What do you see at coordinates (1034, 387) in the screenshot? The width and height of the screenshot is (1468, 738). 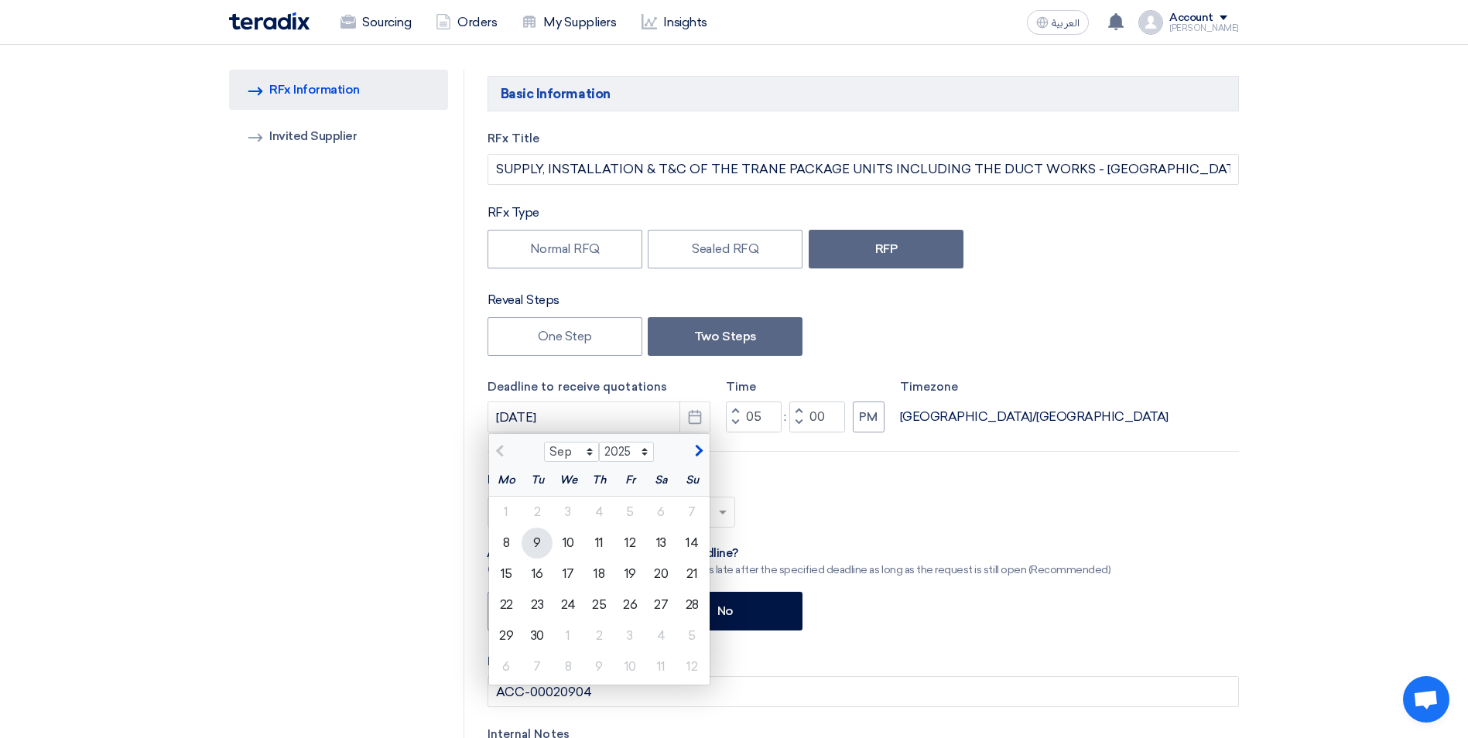 I see `label: Timezone` at bounding box center [1034, 387].